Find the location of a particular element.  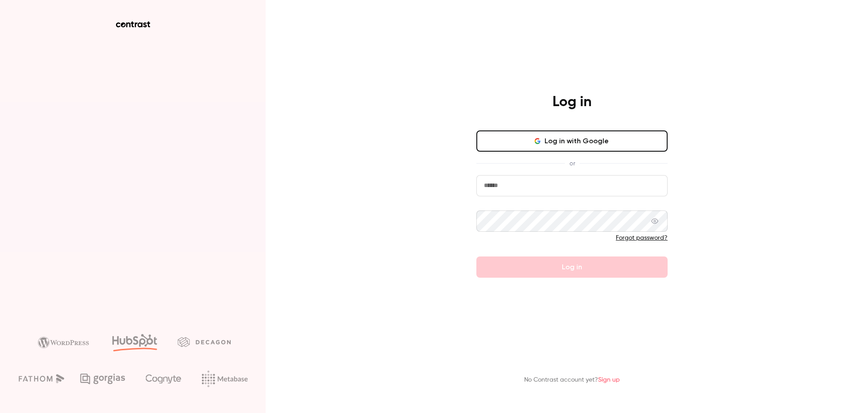

span: or is located at coordinates (572, 163).